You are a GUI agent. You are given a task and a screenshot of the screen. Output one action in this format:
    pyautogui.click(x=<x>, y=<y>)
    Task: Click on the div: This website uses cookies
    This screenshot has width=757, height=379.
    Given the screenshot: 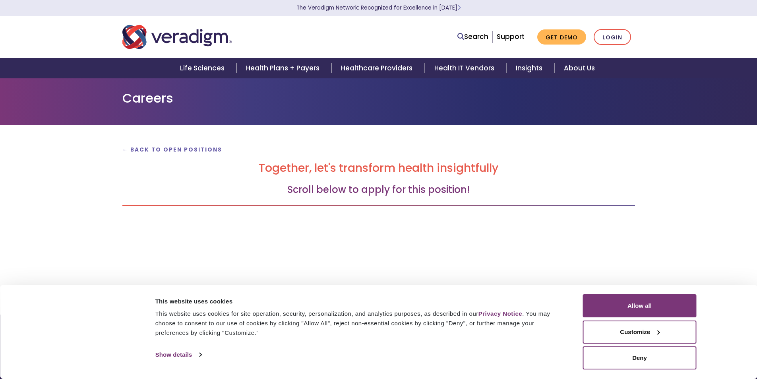 What is the action you would take?
    pyautogui.click(x=360, y=301)
    